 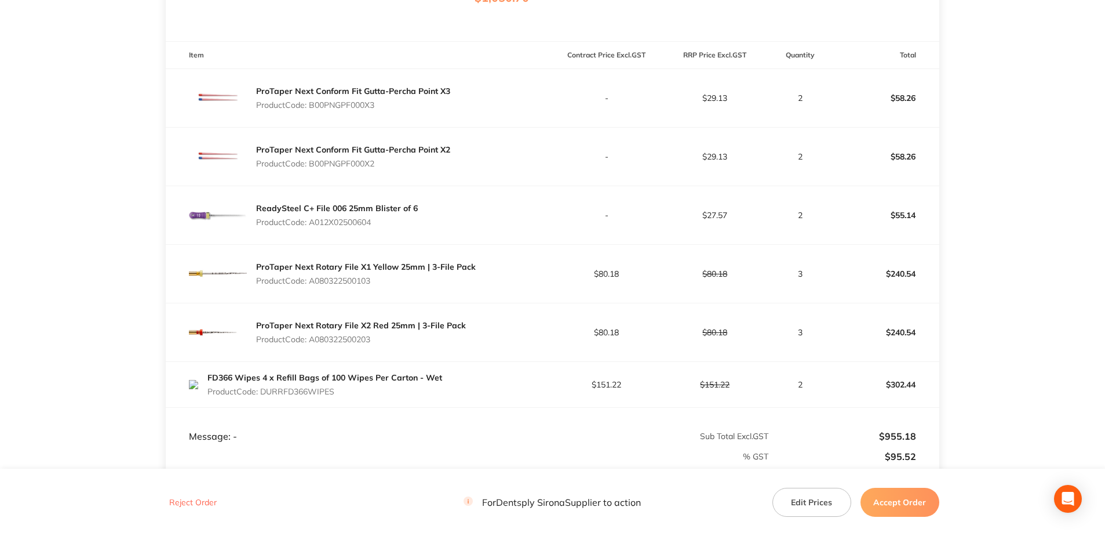 What do you see at coordinates (325, 391) in the screenshot?
I see `p: Product Code: DURRFD366WIPES` at bounding box center [325, 391].